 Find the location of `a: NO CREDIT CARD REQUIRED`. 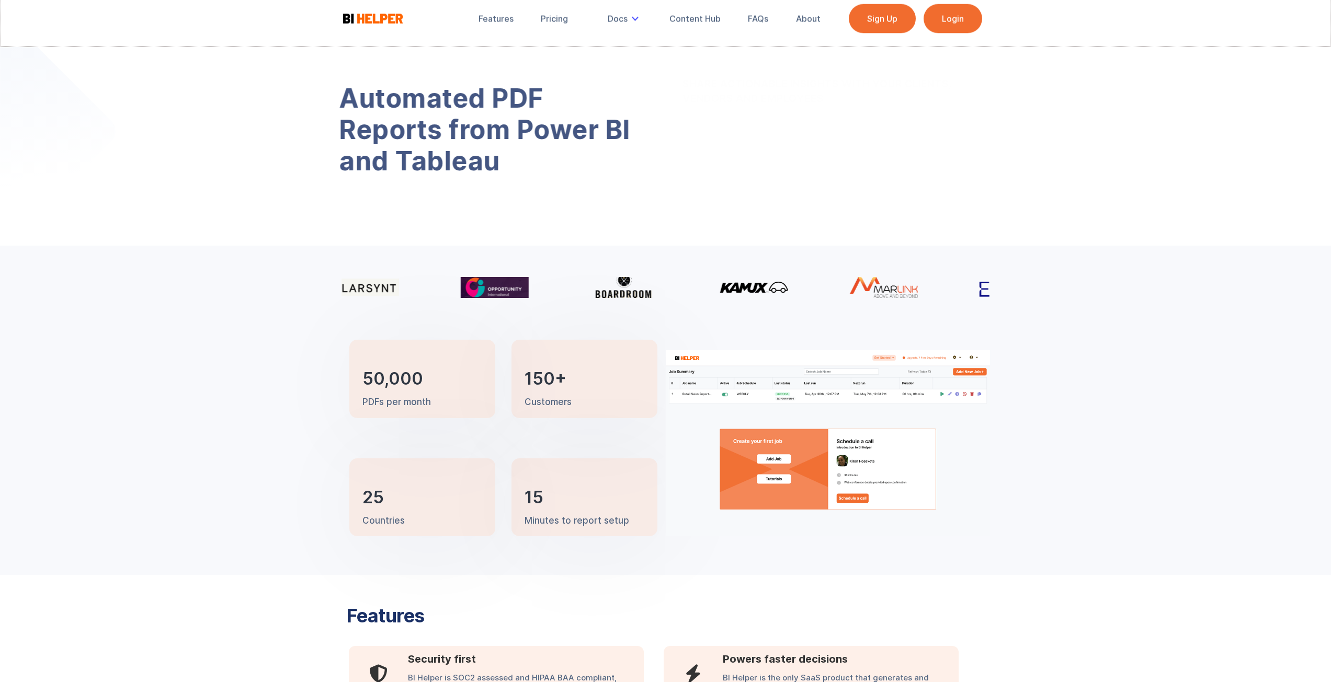

a: NO CREDIT CARD REQUIRED is located at coordinates (827, 178).